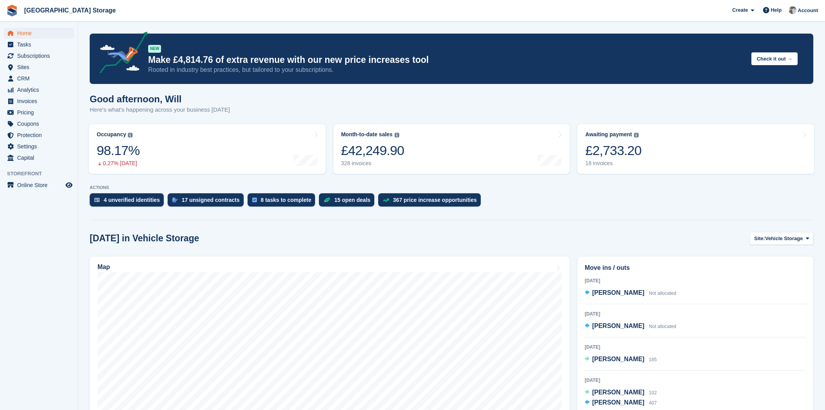 The image size is (825, 410). Describe the element at coordinates (784, 238) in the screenshot. I see `span: Vehicle Storage` at that location.